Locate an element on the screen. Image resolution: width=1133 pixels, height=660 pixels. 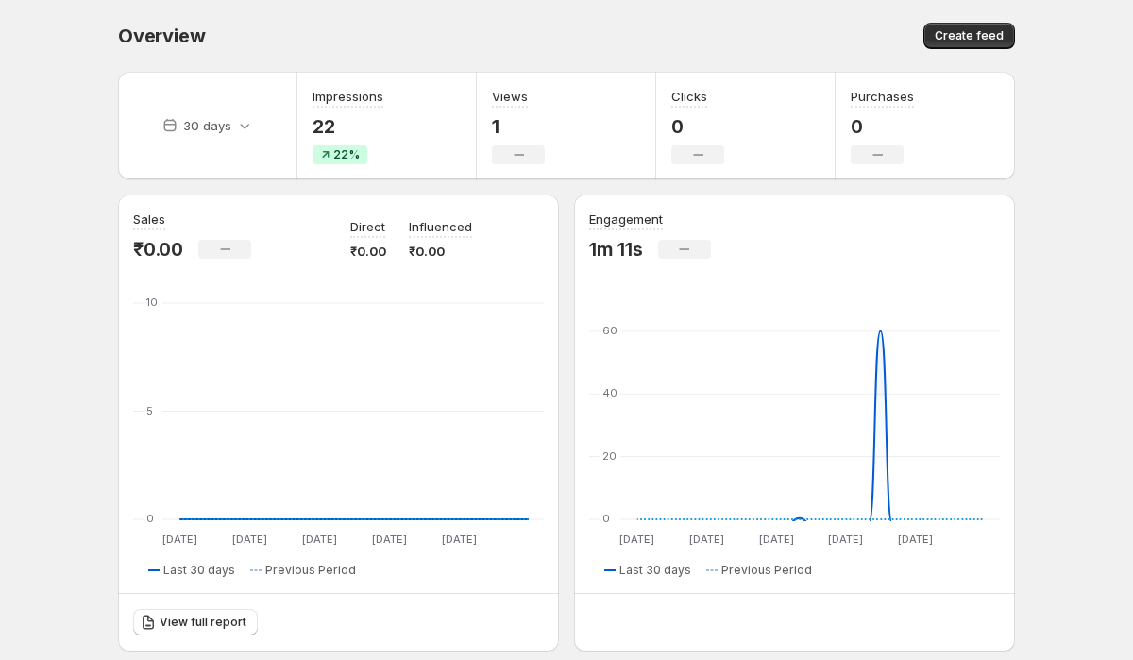
span: View full report is located at coordinates (203, 622).